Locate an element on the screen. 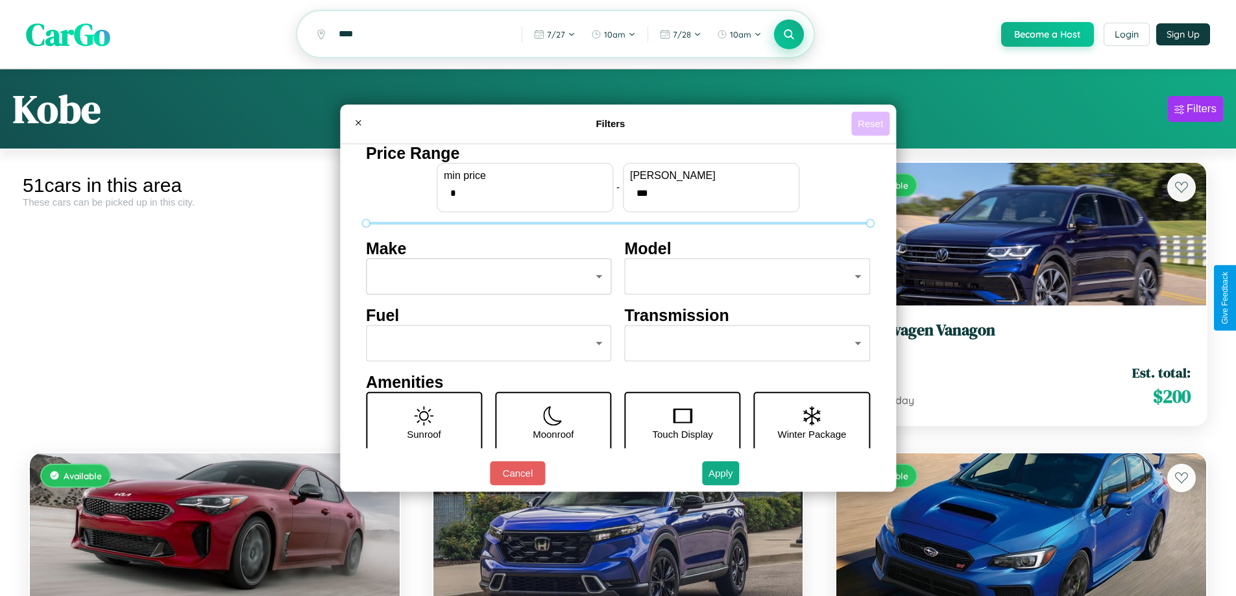 This screenshot has height=596, width=1236. h3: Volkswagen Vanagon is located at coordinates (1021, 330).